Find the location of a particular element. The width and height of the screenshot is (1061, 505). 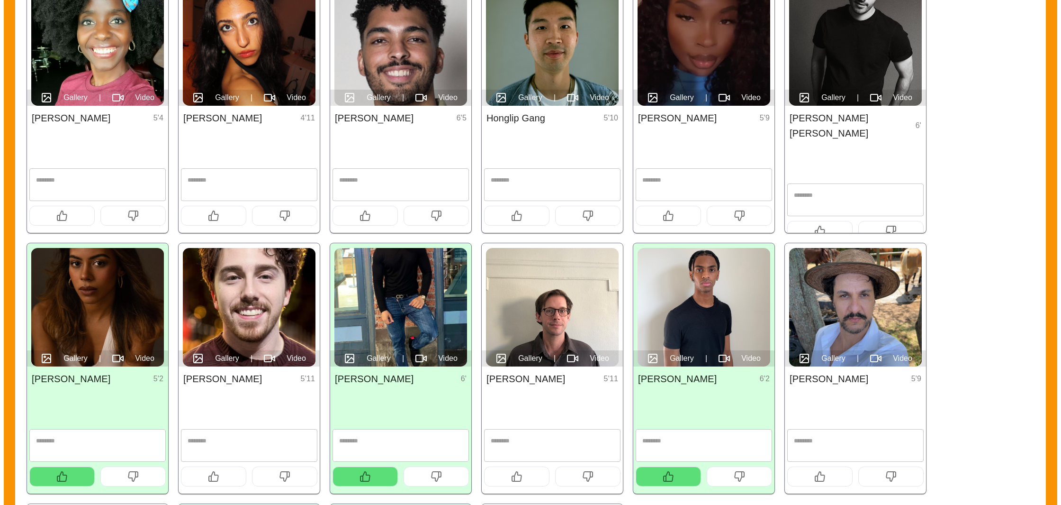

img: Matthew Tonda is located at coordinates (249, 307).